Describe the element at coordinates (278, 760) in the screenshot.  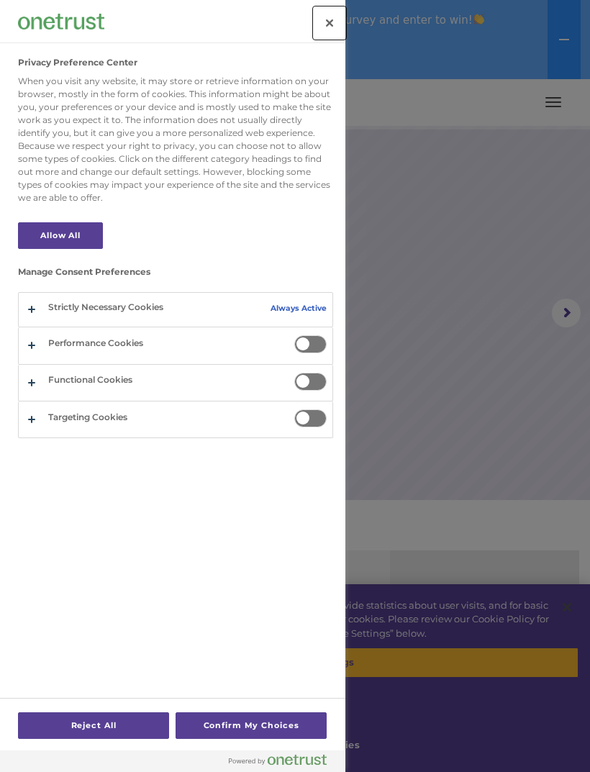
I see `img: Powered by OneTrust Opens in a new Tab` at that location.